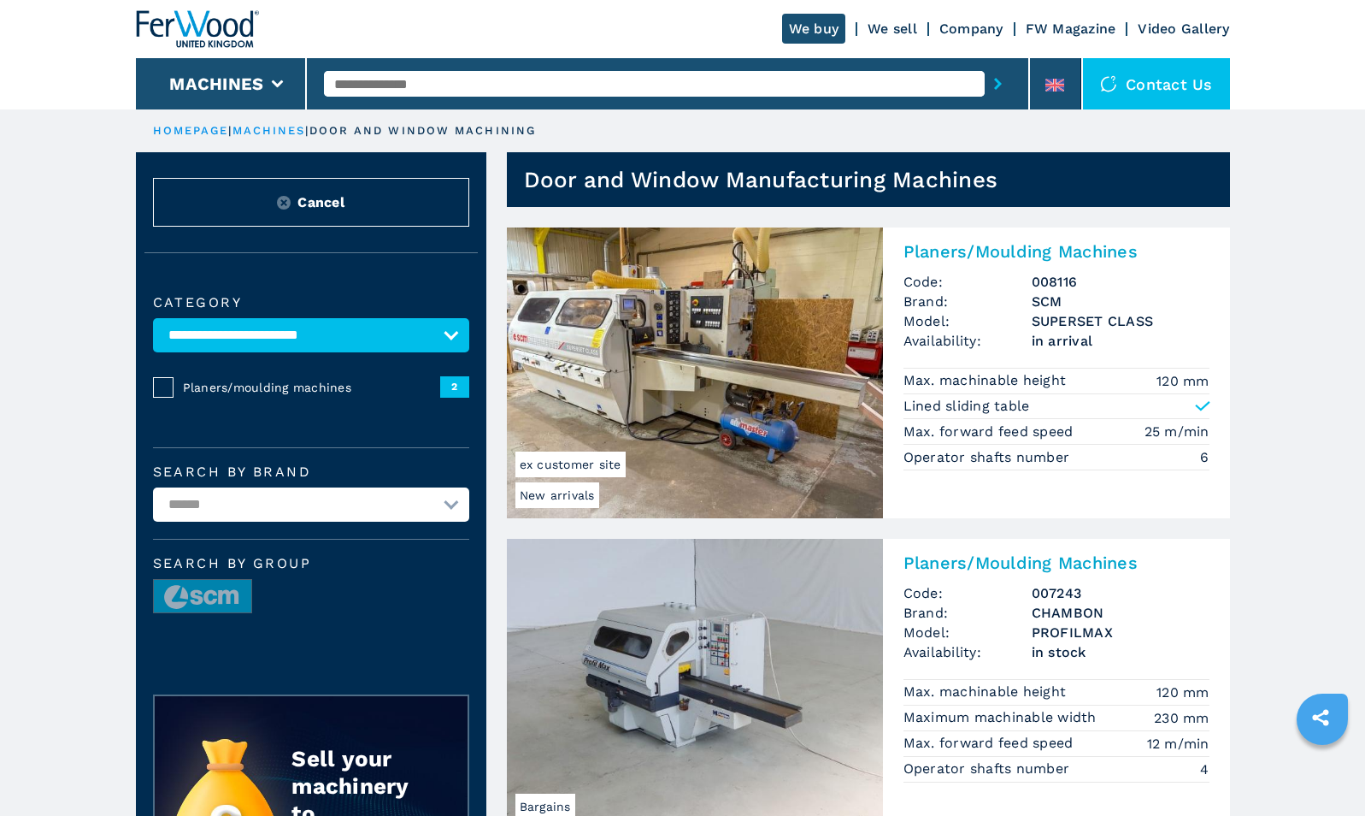  What do you see at coordinates (1121, 612) in the screenshot?
I see `h3: CHAMBON` at bounding box center [1121, 612].